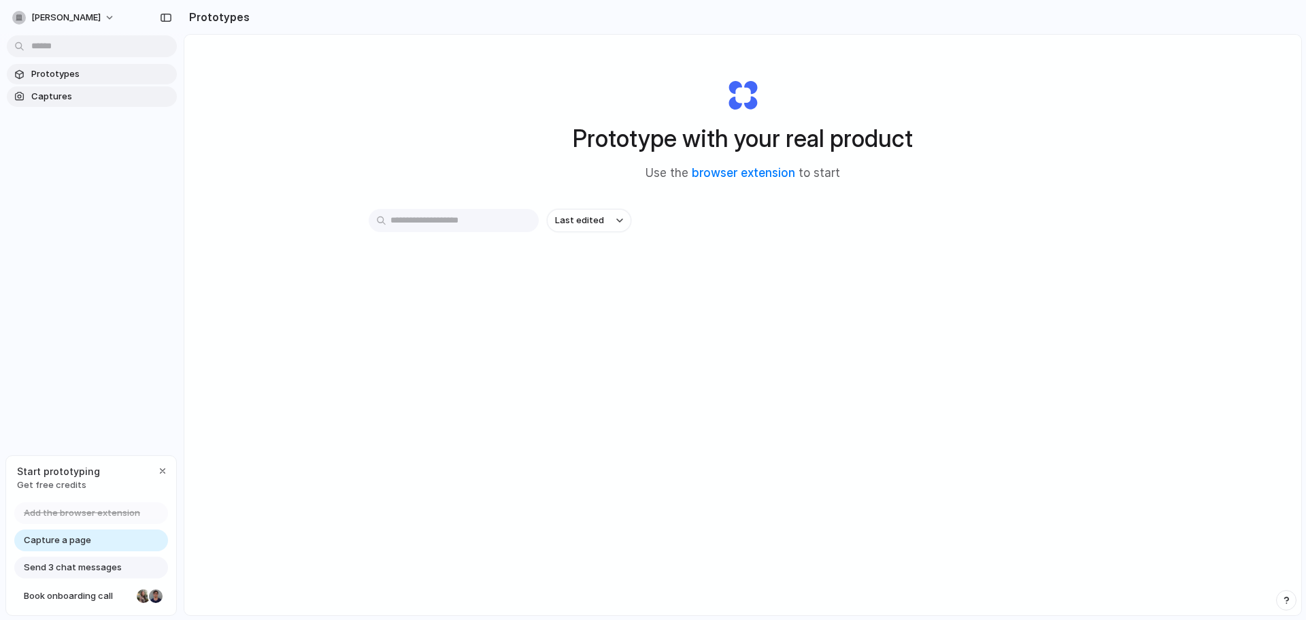 The width and height of the screenshot is (1306, 620). I want to click on span: Use the to start, so click(743, 174).